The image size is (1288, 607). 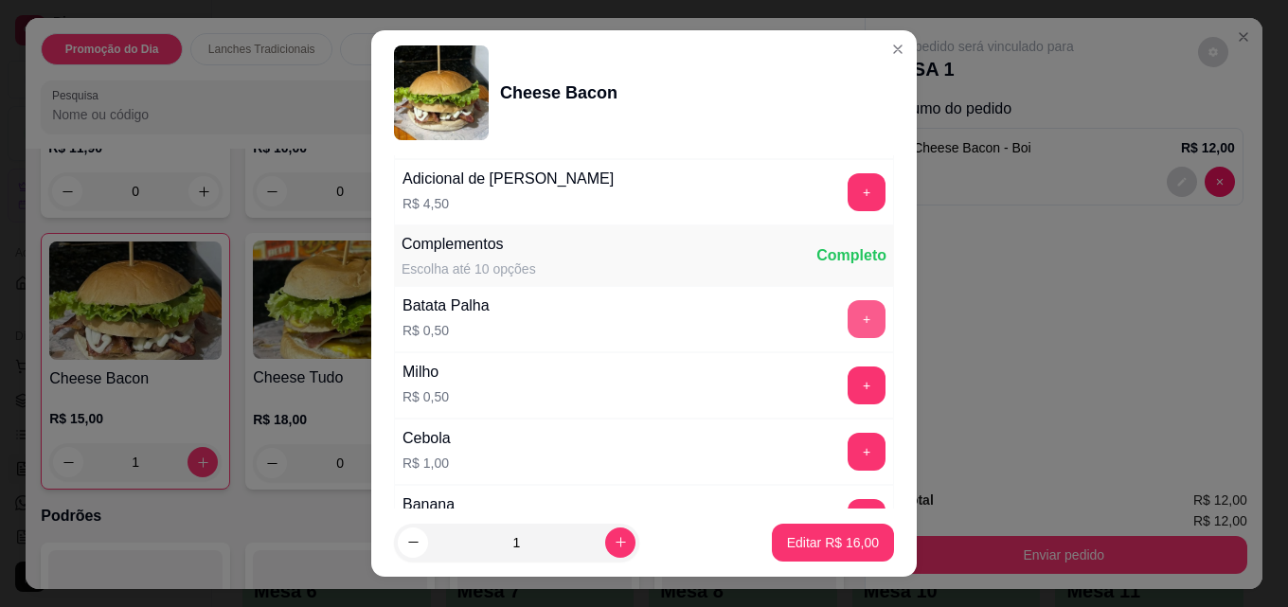 What do you see at coordinates (833, 543) in the screenshot?
I see `p: Editar R$ 16,00` at bounding box center [833, 543].